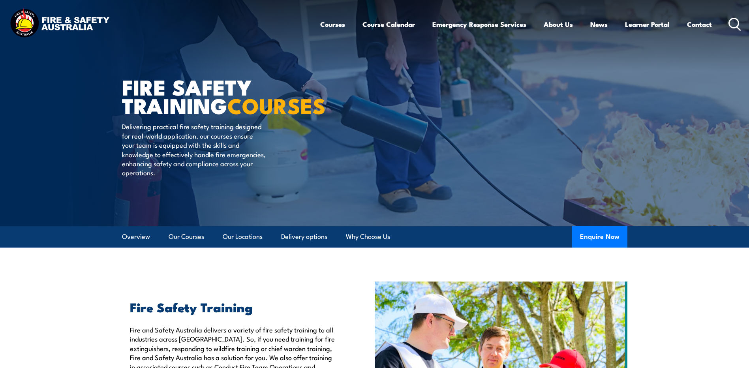 The width and height of the screenshot is (749, 368). I want to click on a: News, so click(599, 24).